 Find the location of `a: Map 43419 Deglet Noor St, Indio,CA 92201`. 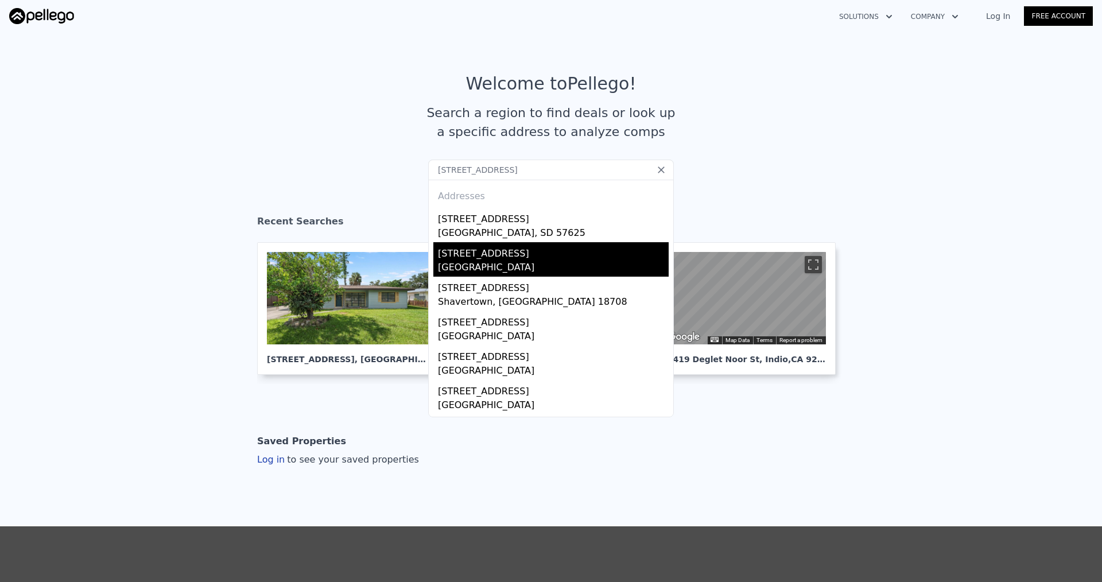

a: Map 43419 Deglet Noor St, Indio,CA 92201 is located at coordinates (748, 308).